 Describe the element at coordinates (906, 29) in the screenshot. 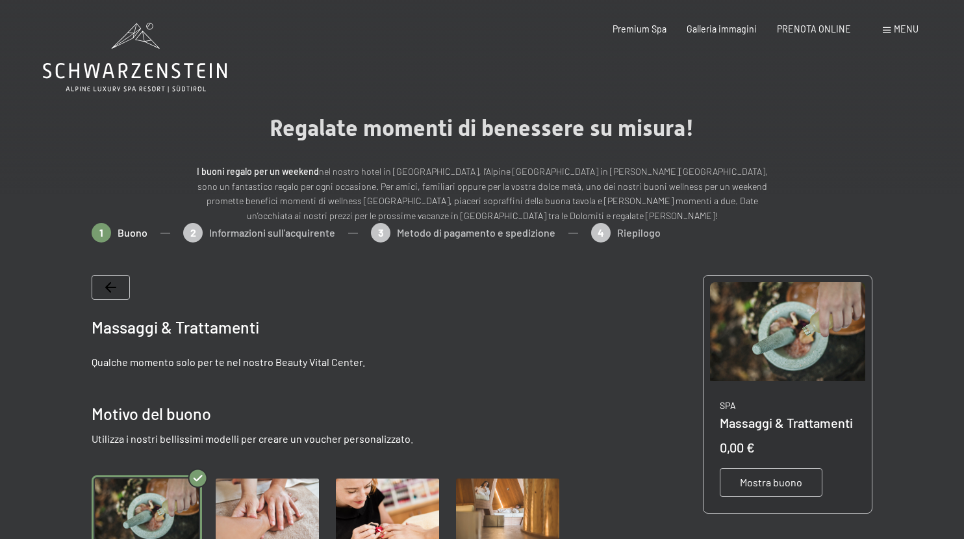

I see `span: Menu` at that location.